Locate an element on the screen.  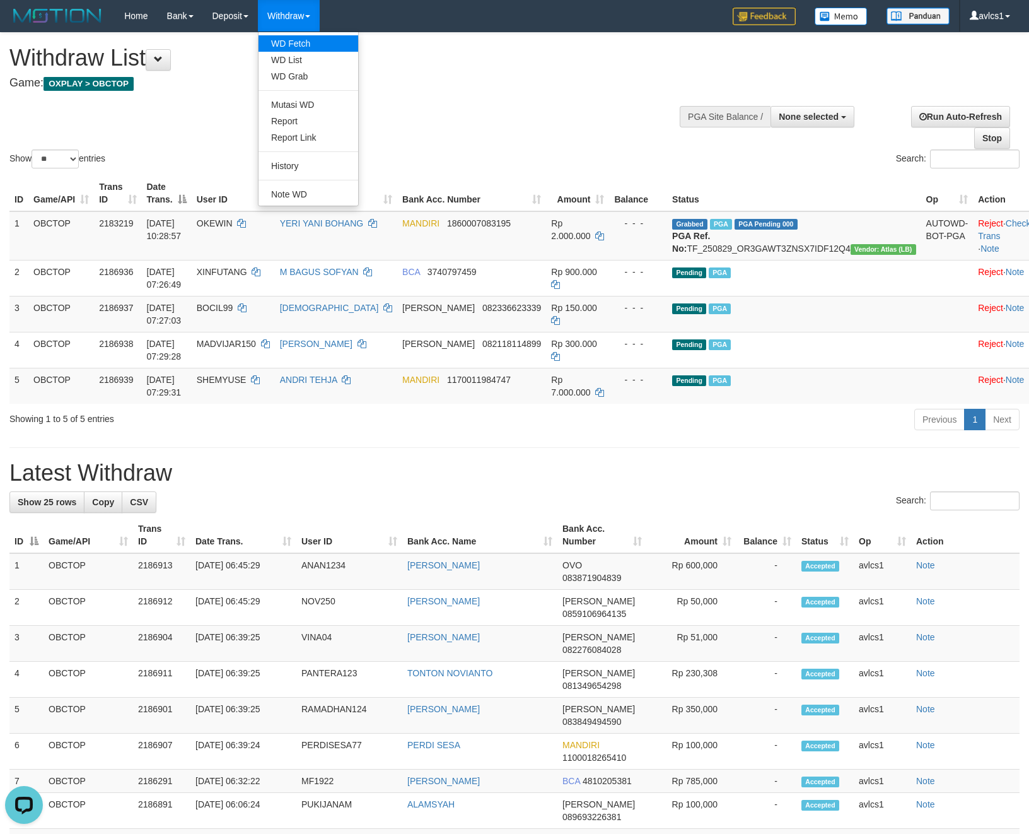
span: PGA Pending is located at coordinates (766, 224).